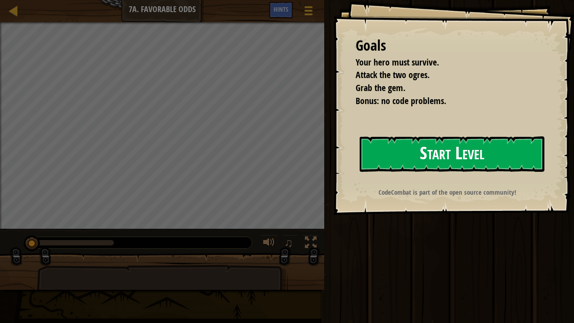 Image resolution: width=574 pixels, height=323 pixels. I want to click on span: Bonus: no code problems., so click(401, 100).